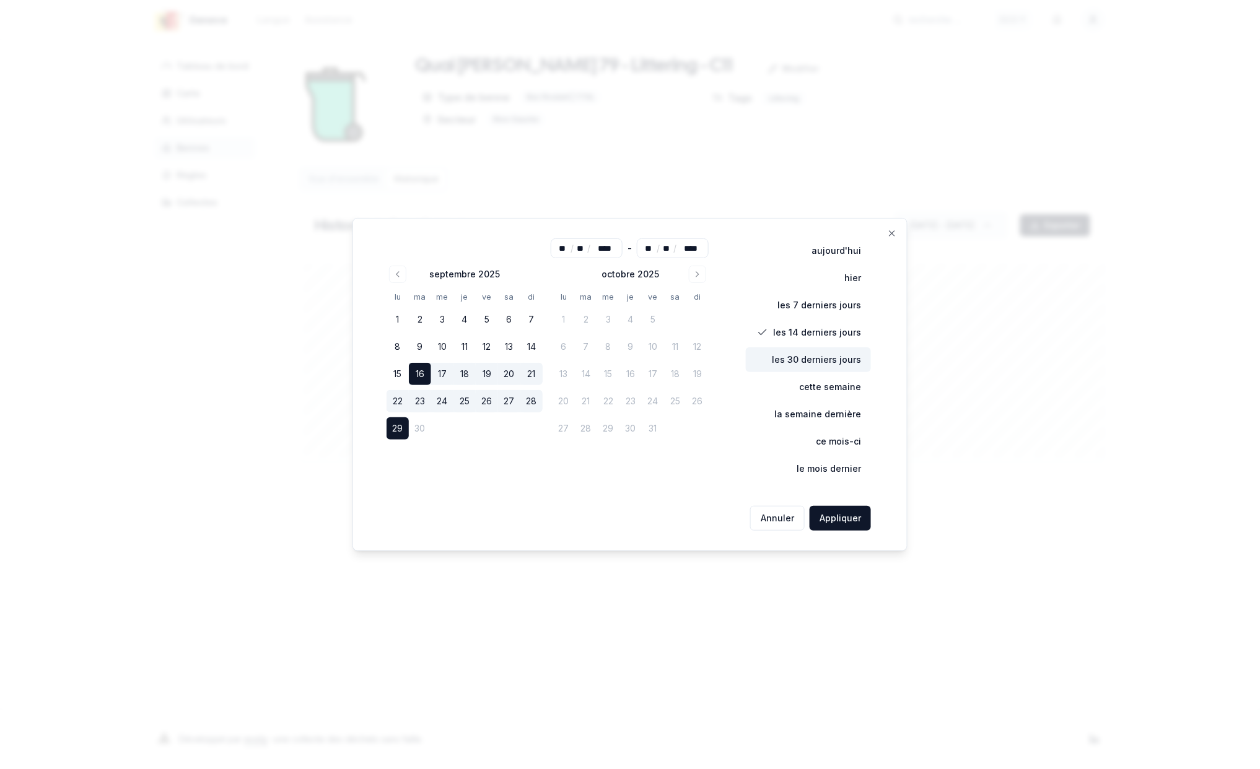 The width and height of the screenshot is (1260, 769). I want to click on button: 14, so click(532, 347).